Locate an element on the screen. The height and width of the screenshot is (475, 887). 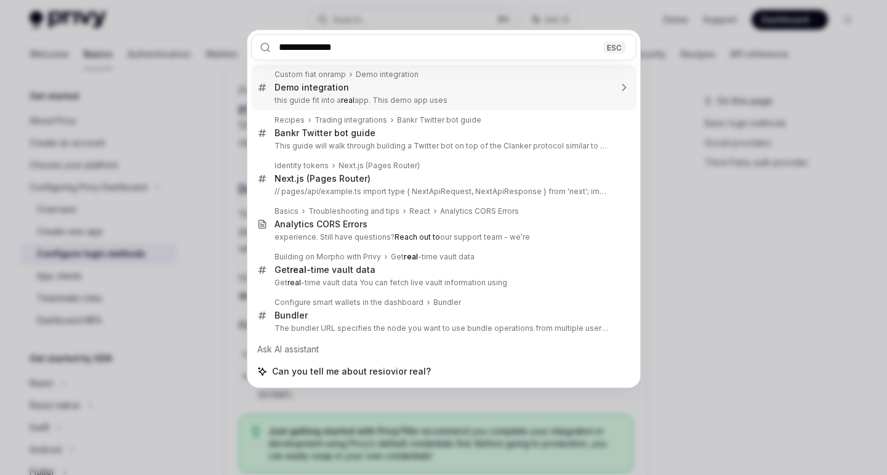
div: Trading integrations is located at coordinates (351, 120).